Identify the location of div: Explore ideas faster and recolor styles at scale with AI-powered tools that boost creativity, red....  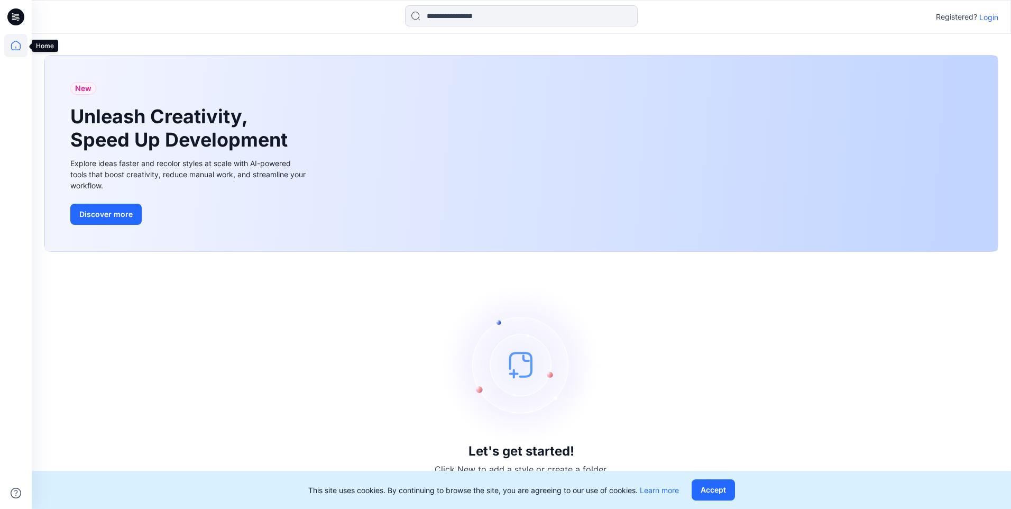
(189, 174).